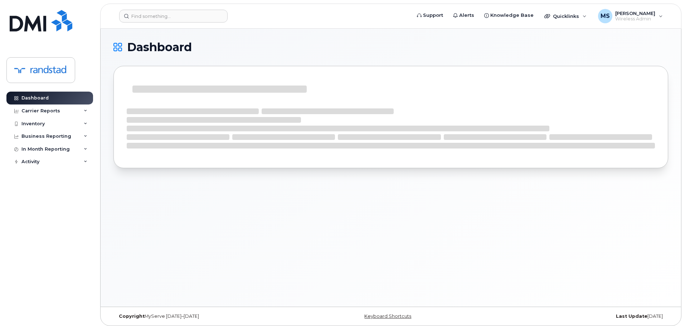  Describe the element at coordinates (387, 316) in the screenshot. I see `a: Keyboard Shortcuts` at that location.